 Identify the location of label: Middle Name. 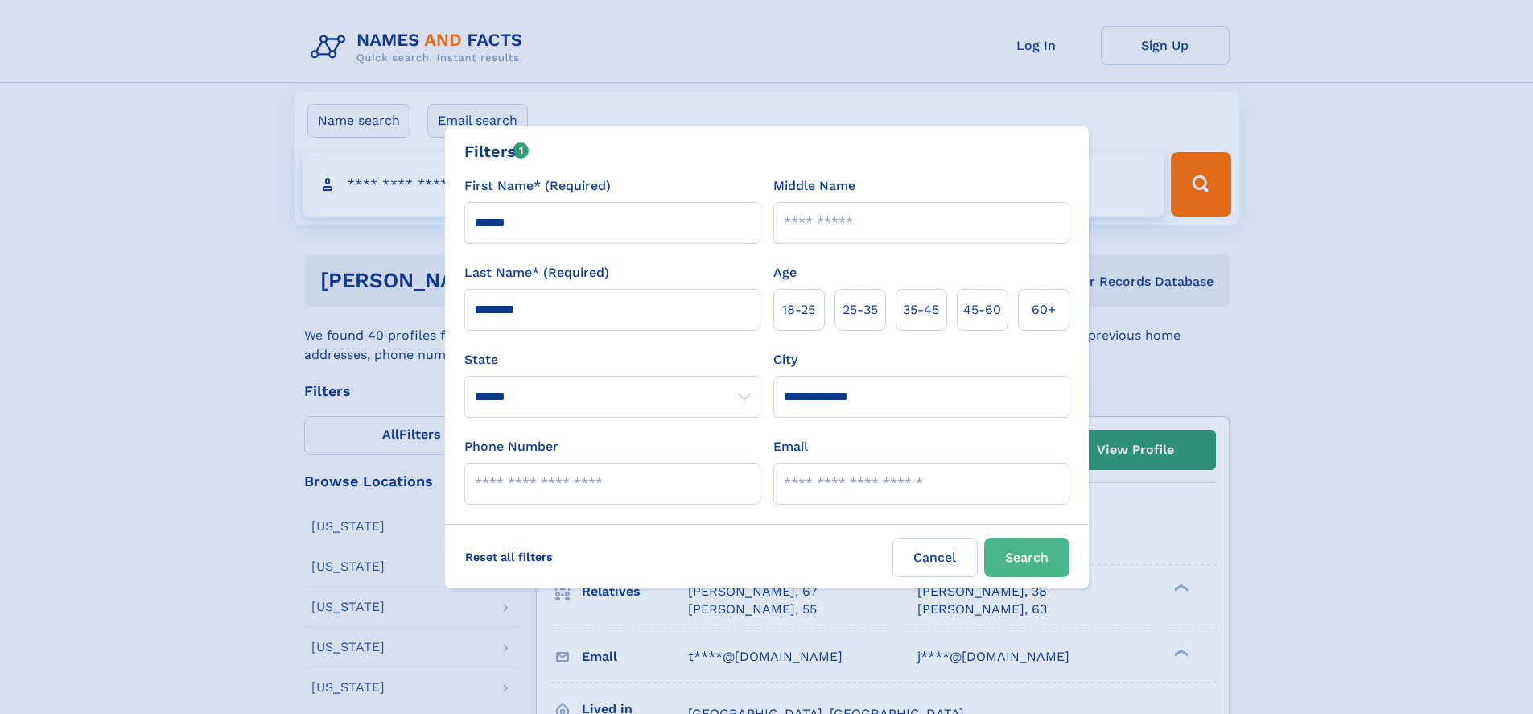
(814, 186).